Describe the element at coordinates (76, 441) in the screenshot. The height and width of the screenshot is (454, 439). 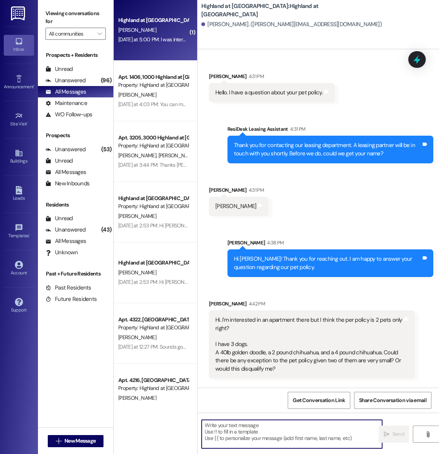
I see `button: New Message` at that location.